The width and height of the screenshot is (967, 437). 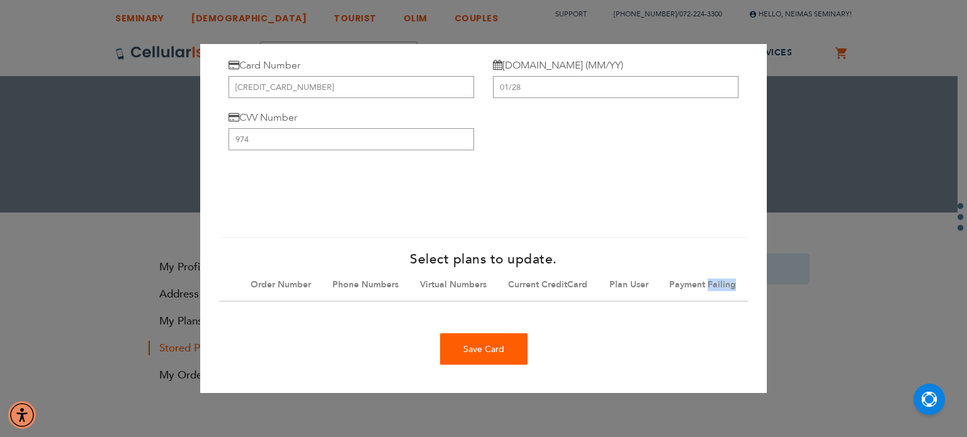 What do you see at coordinates (366, 285) in the screenshot?
I see `th: Phone Numbers` at bounding box center [366, 285].